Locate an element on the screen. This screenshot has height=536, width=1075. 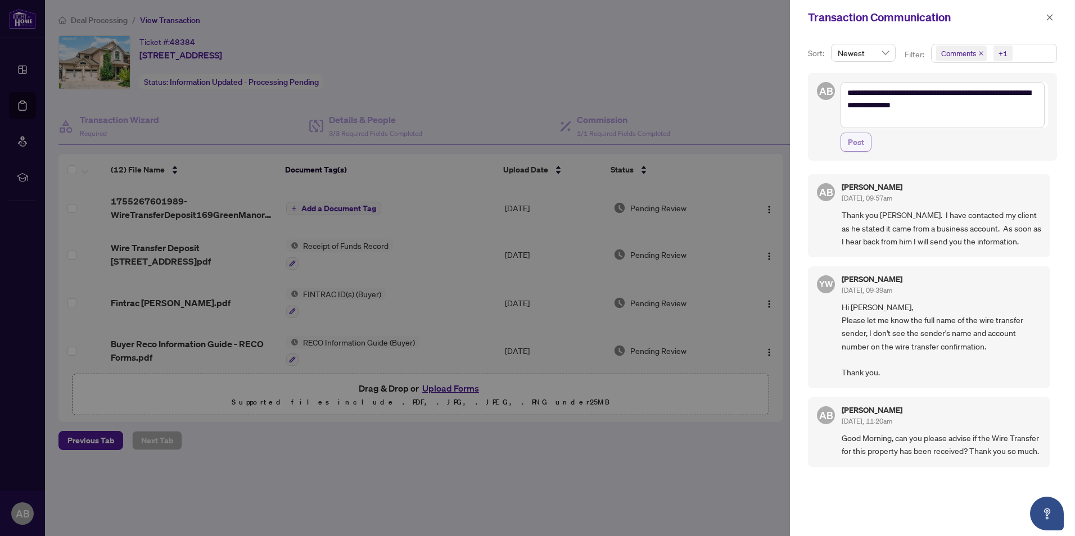
p: Filter: is located at coordinates (916, 55).